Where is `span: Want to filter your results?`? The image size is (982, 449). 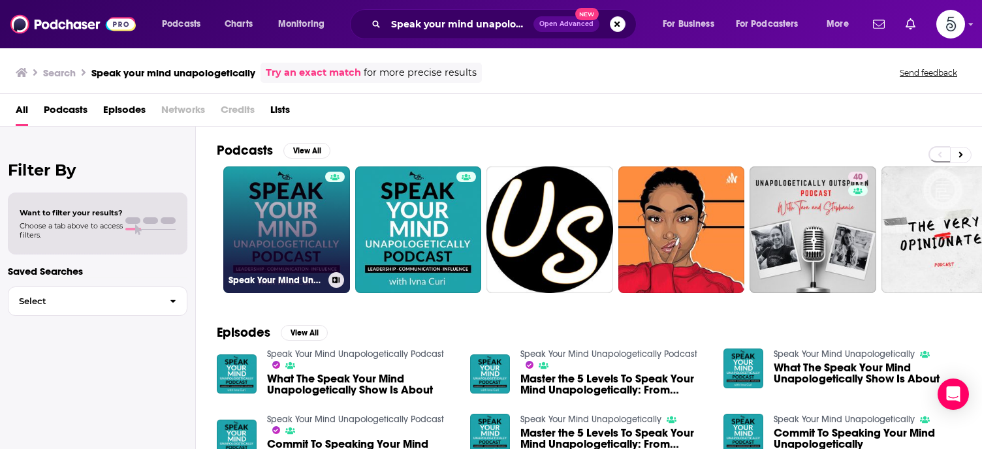 span: Want to filter your results? is located at coordinates (71, 213).